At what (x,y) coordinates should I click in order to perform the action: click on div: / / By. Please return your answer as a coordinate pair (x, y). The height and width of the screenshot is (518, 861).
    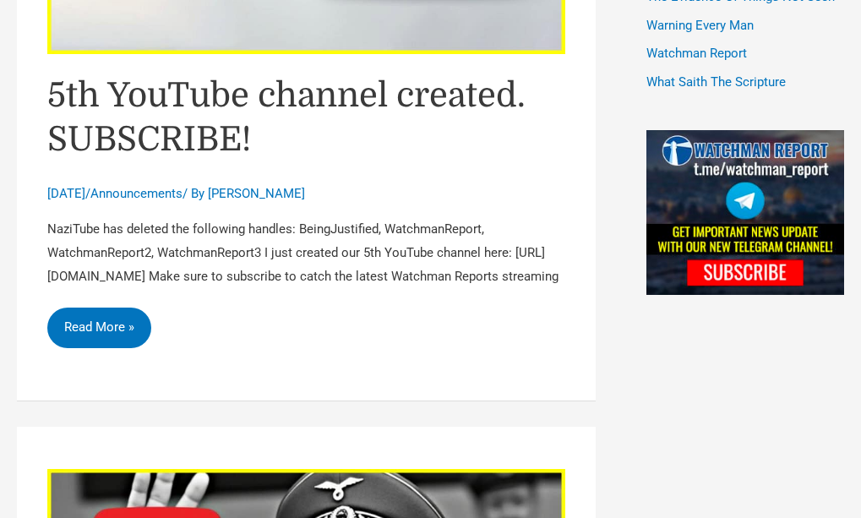
    Looking at the image, I should click on (306, 194).